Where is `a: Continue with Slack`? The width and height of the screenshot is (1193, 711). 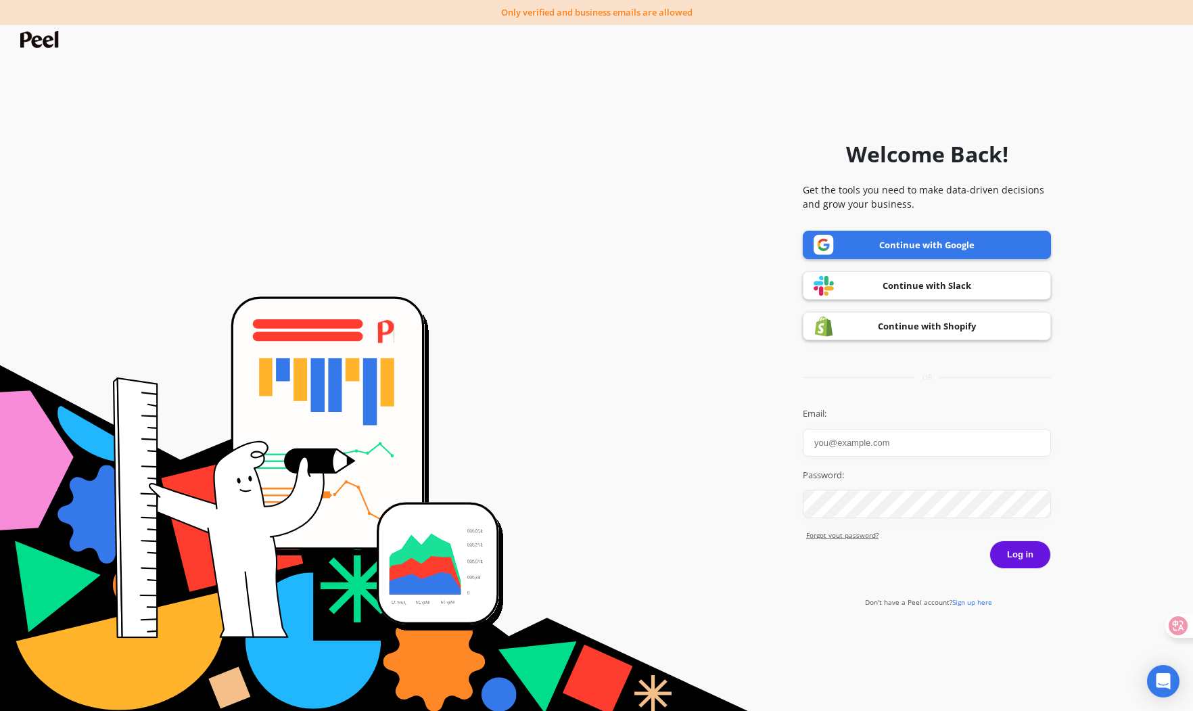 a: Continue with Slack is located at coordinates (927, 285).